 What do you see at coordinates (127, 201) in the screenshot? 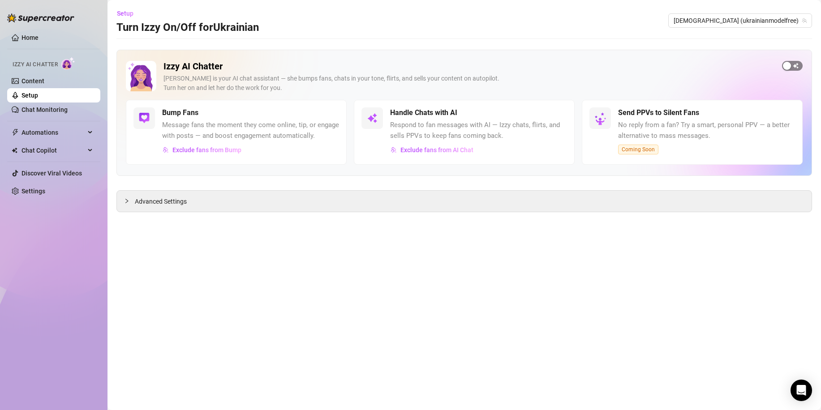
I see `span: collapsed` at bounding box center [127, 201].